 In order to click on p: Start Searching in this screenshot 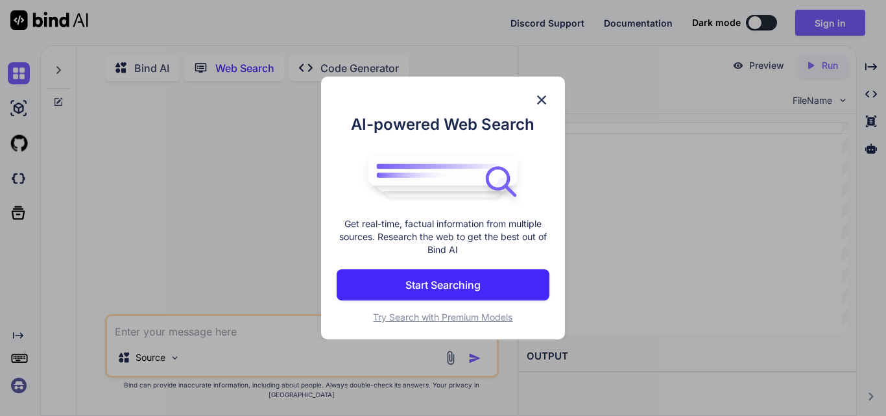, I will do `click(443, 285)`.